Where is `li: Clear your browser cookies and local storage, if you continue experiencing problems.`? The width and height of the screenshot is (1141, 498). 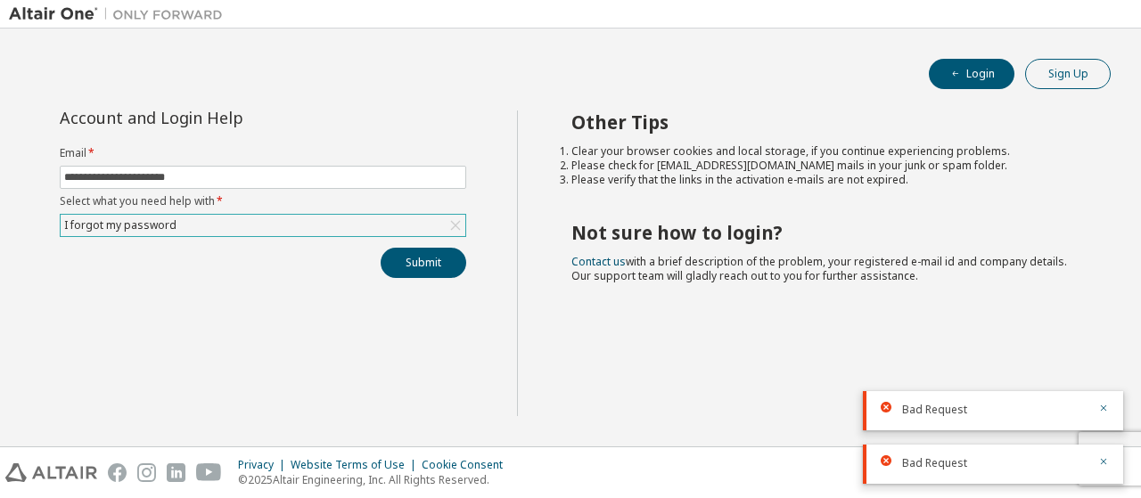
li: Clear your browser cookies and local storage, if you continue experiencing problems. is located at coordinates (825, 152).